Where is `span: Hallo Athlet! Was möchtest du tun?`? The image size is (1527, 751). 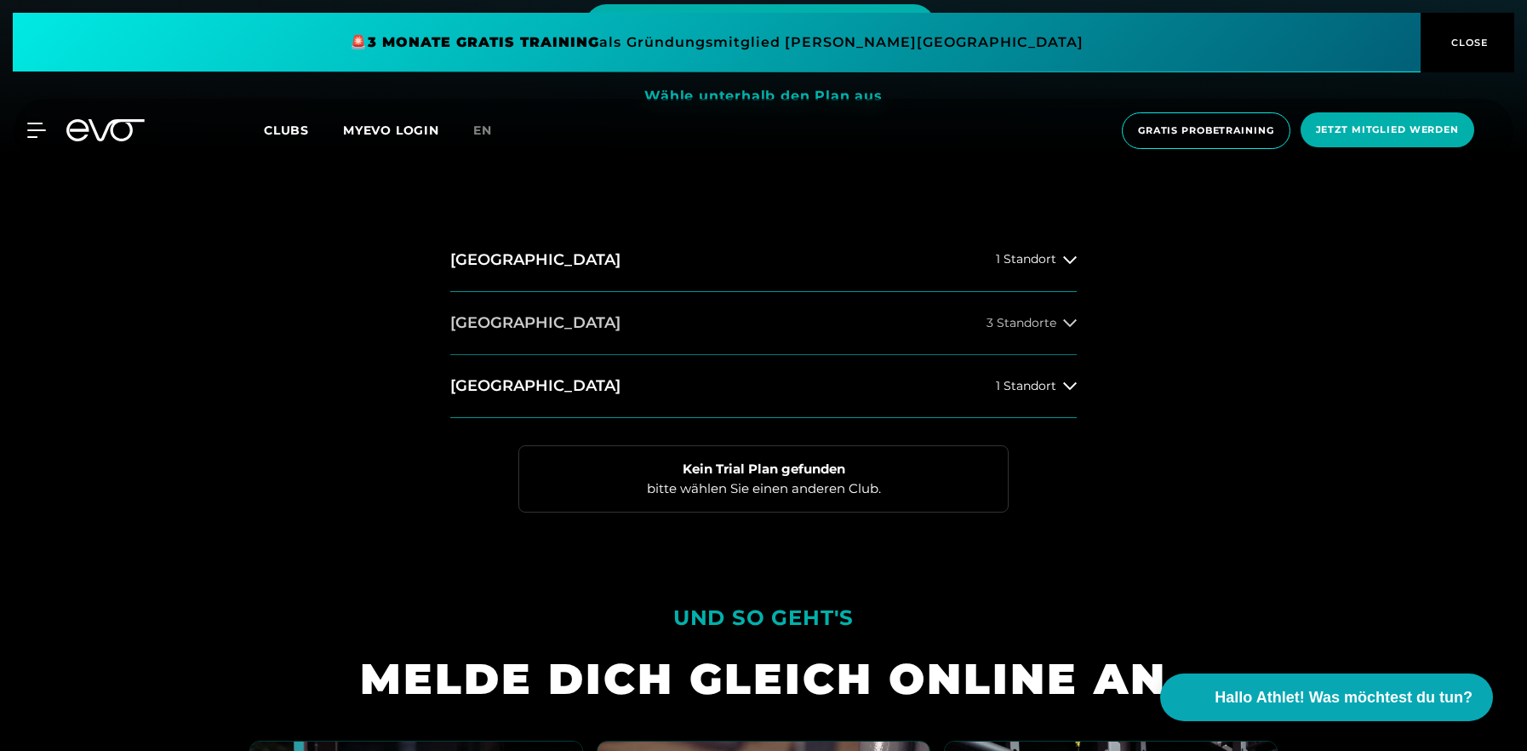 span: Hallo Athlet! Was möchtest du tun? is located at coordinates (1343, 697).